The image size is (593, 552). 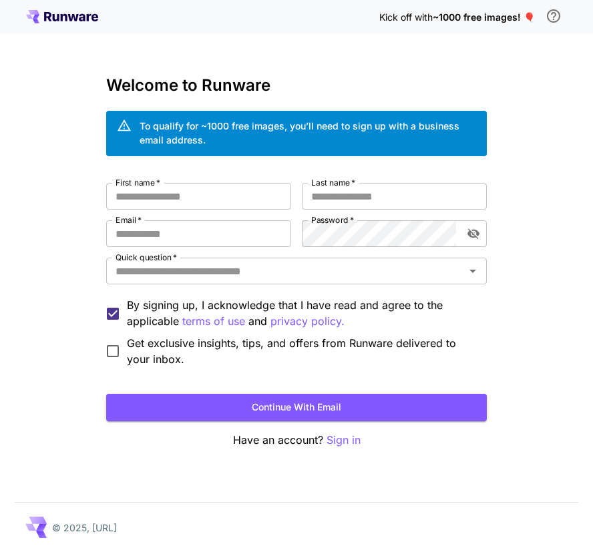 What do you see at coordinates (553, 16) in the screenshot?
I see `button: In order to qualify for free credit, you need to sign up with a business email address and click ...` at bounding box center [553, 16].